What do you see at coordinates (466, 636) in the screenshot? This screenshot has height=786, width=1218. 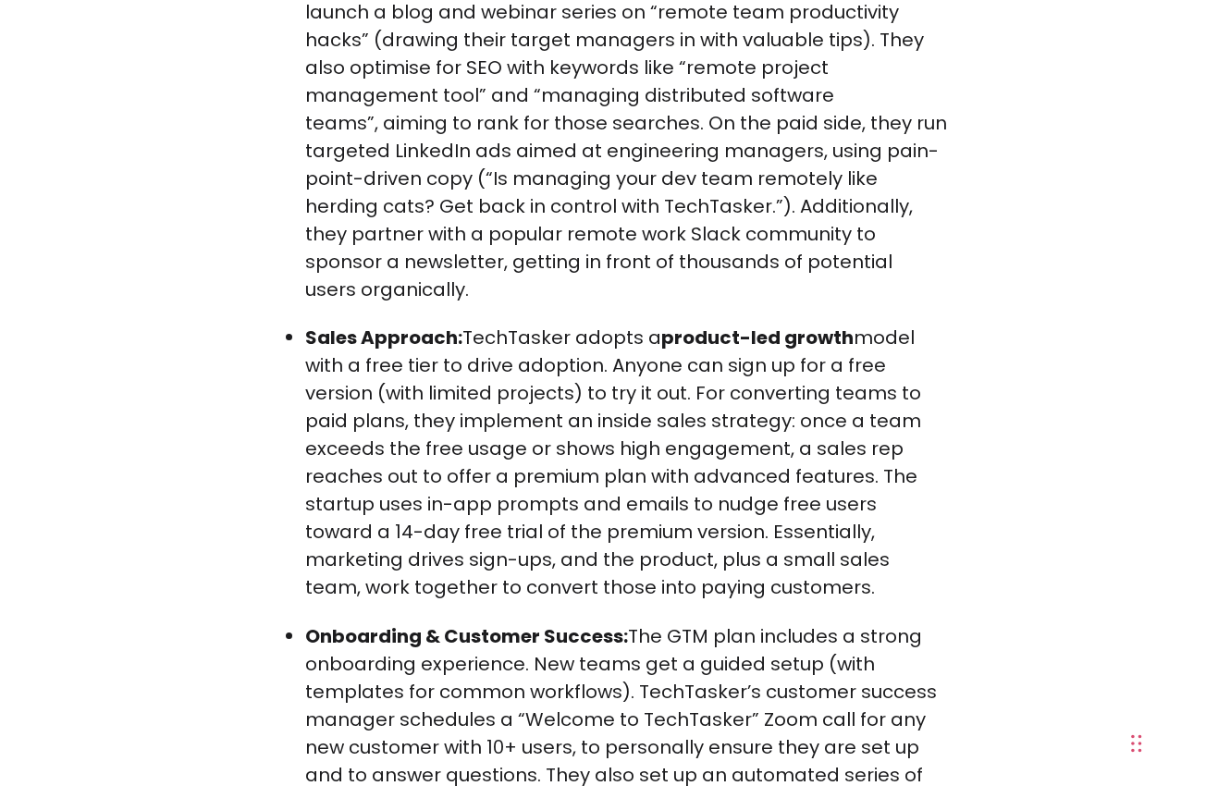 I see `strong: Onboarding & Customer Success:` at bounding box center [466, 636].